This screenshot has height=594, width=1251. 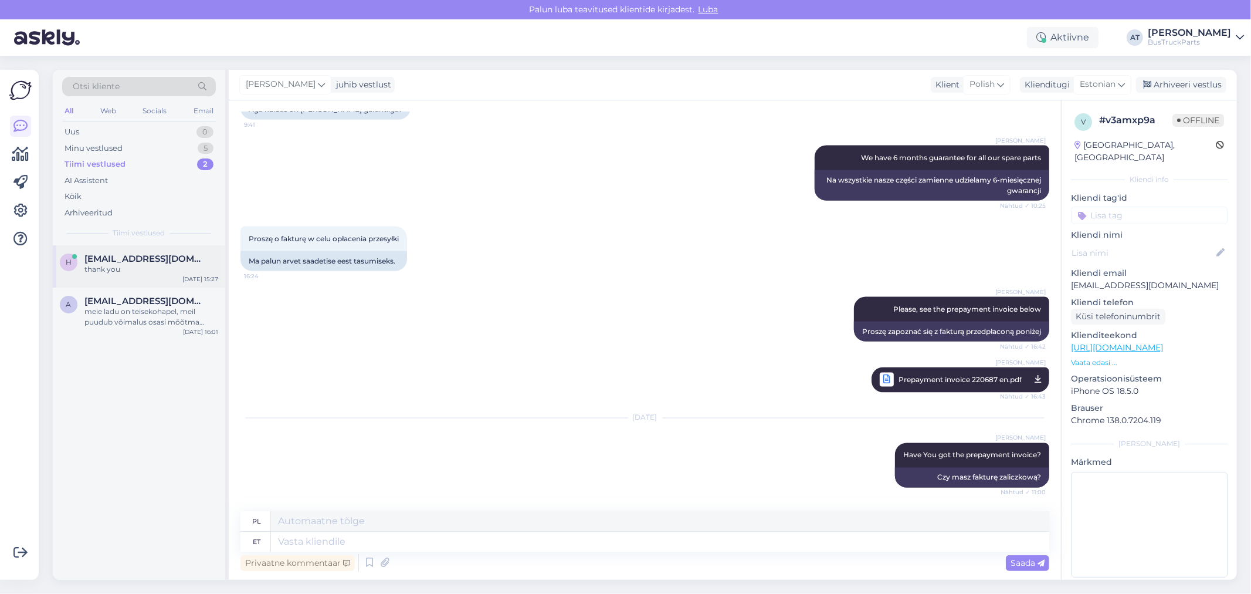 I want to click on div: Klienditugi, so click(x=1045, y=84).